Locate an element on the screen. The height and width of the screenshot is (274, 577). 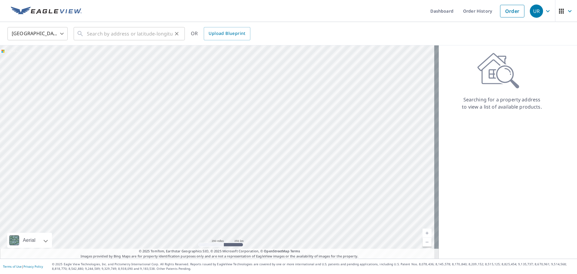
p: Searching for a property address to view a list of available products. is located at coordinates (501, 103).